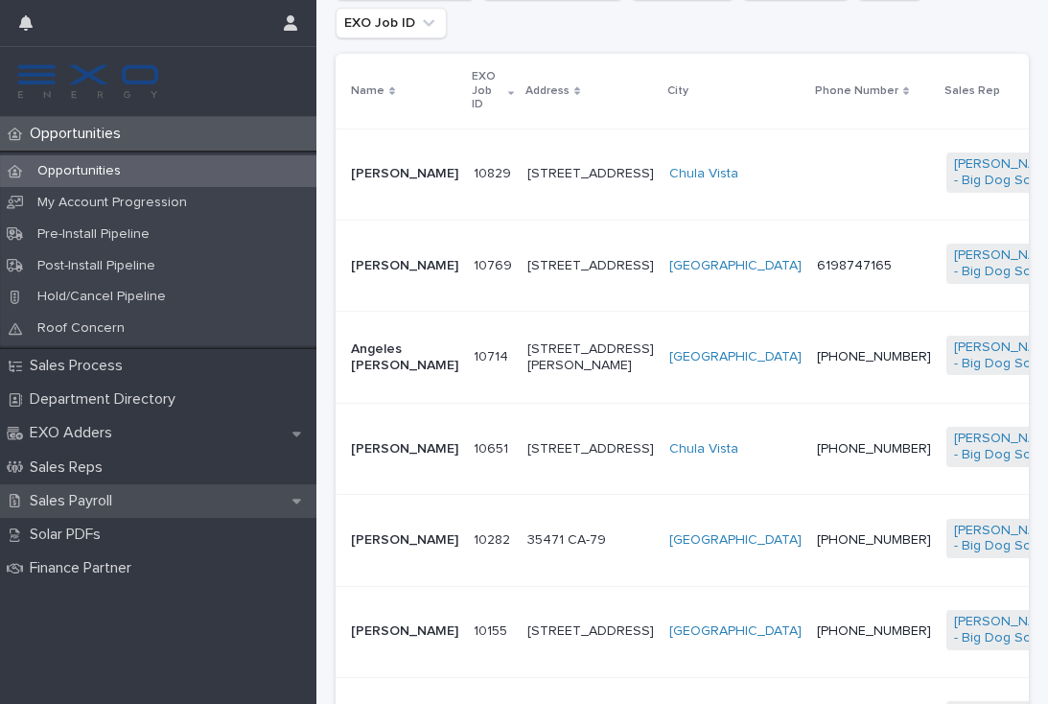  Describe the element at coordinates (591, 540) in the screenshot. I see `p: 35471 CA-79` at that location.